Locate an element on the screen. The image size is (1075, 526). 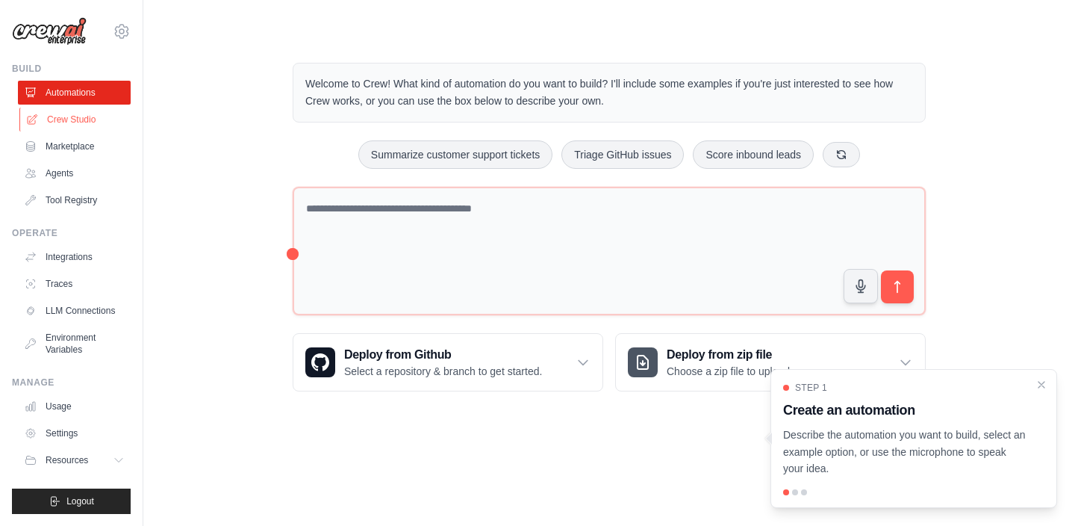
a: Environment Variables is located at coordinates (74, 344).